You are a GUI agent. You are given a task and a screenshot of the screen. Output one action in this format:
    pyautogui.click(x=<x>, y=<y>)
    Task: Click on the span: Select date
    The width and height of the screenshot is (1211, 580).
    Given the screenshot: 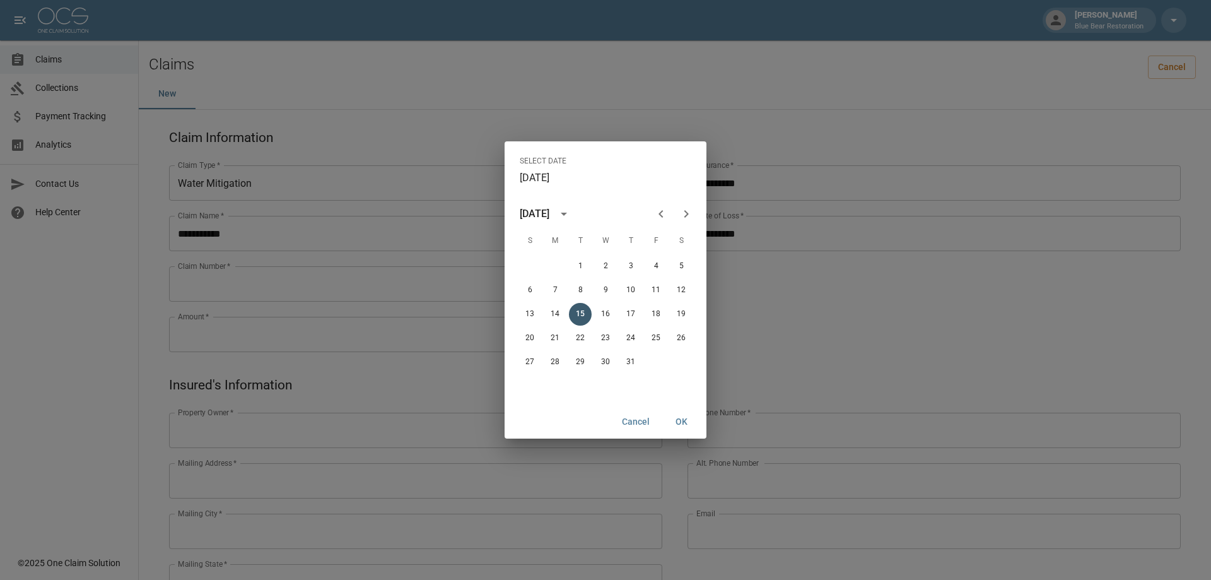 What is the action you would take?
    pyautogui.click(x=543, y=161)
    